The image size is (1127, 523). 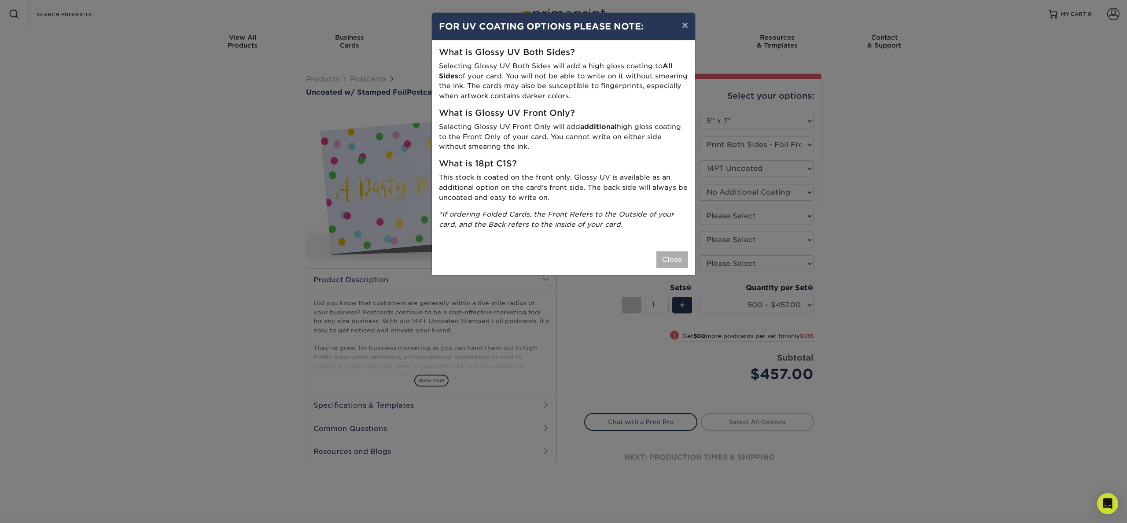 I want to click on i: *If ordering Folded Cards, the Front Refers to the Outside of your card, and the Back refers to t..., so click(x=557, y=219).